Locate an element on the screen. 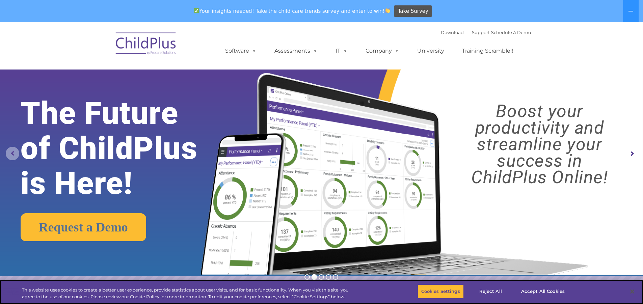  button: Cookies Settings is located at coordinates (441, 292).